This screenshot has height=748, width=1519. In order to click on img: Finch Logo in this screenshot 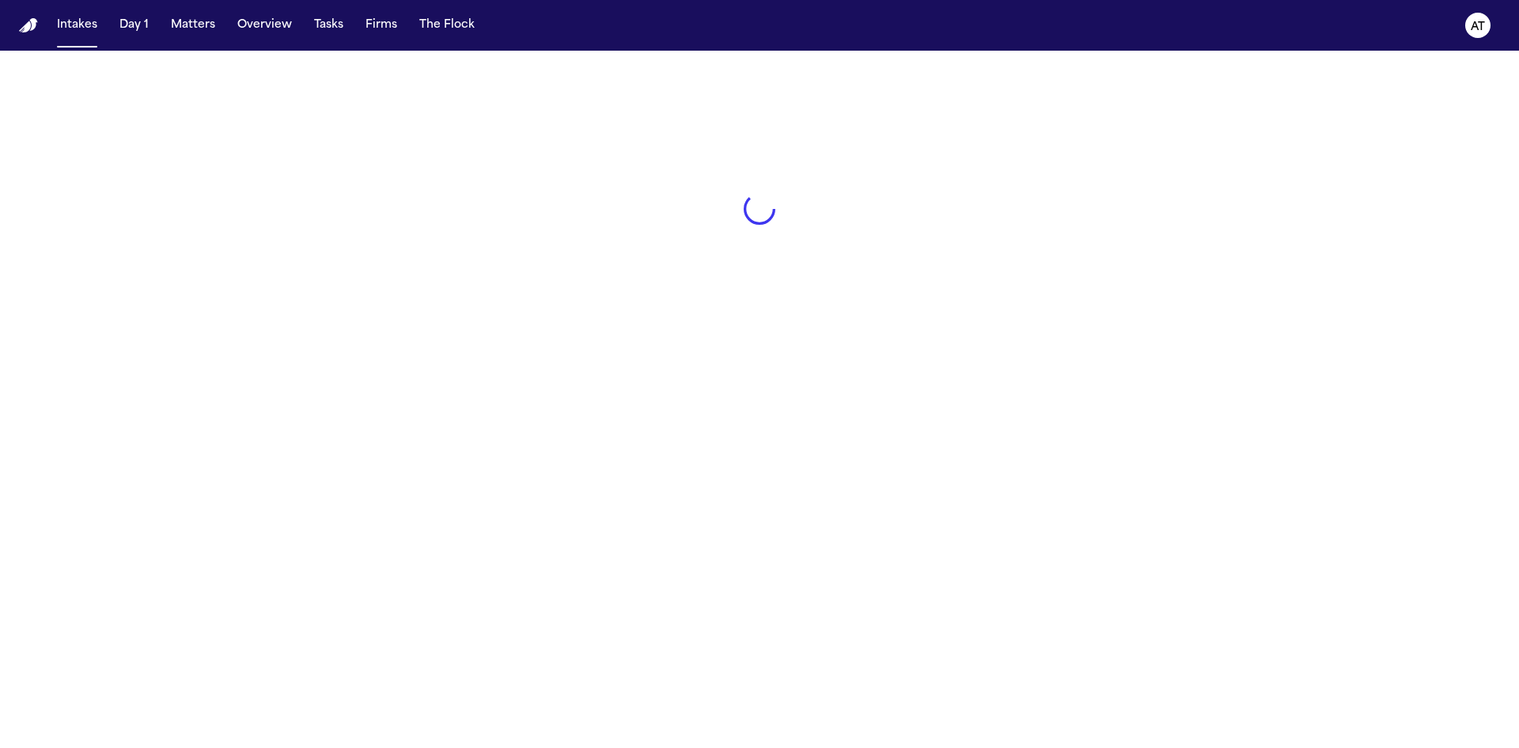, I will do `click(28, 25)`.